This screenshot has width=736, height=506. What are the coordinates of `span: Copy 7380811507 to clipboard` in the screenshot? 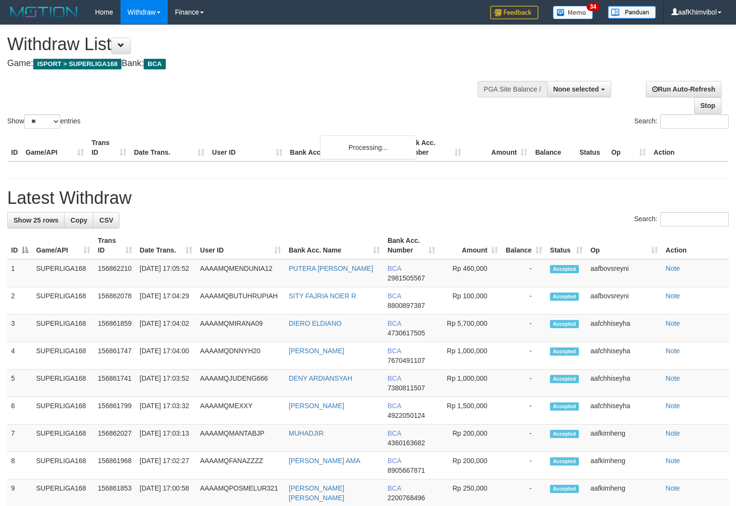 It's located at (406, 388).